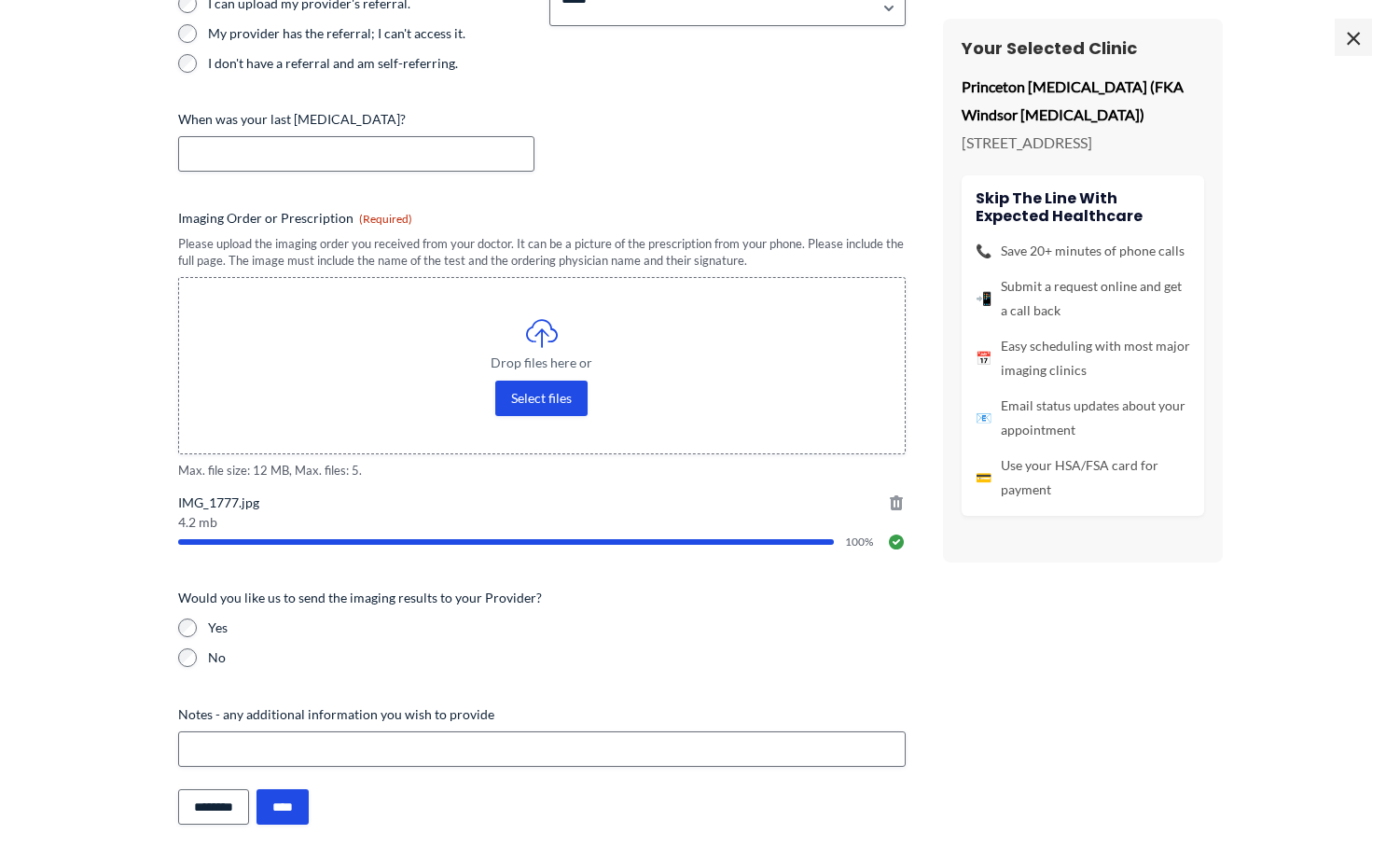  What do you see at coordinates (542, 252) in the screenshot?
I see `div: Please upload the imaging order you received from your doctor. It can be a picture of the prescri...` at bounding box center [542, 252].